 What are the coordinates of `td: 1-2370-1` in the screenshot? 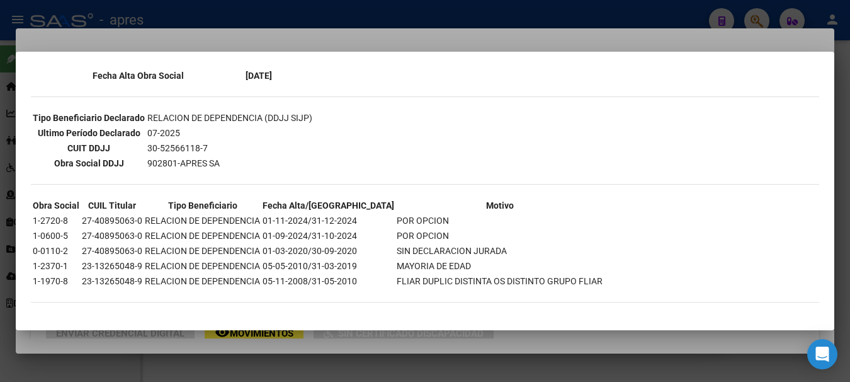 It's located at (56, 266).